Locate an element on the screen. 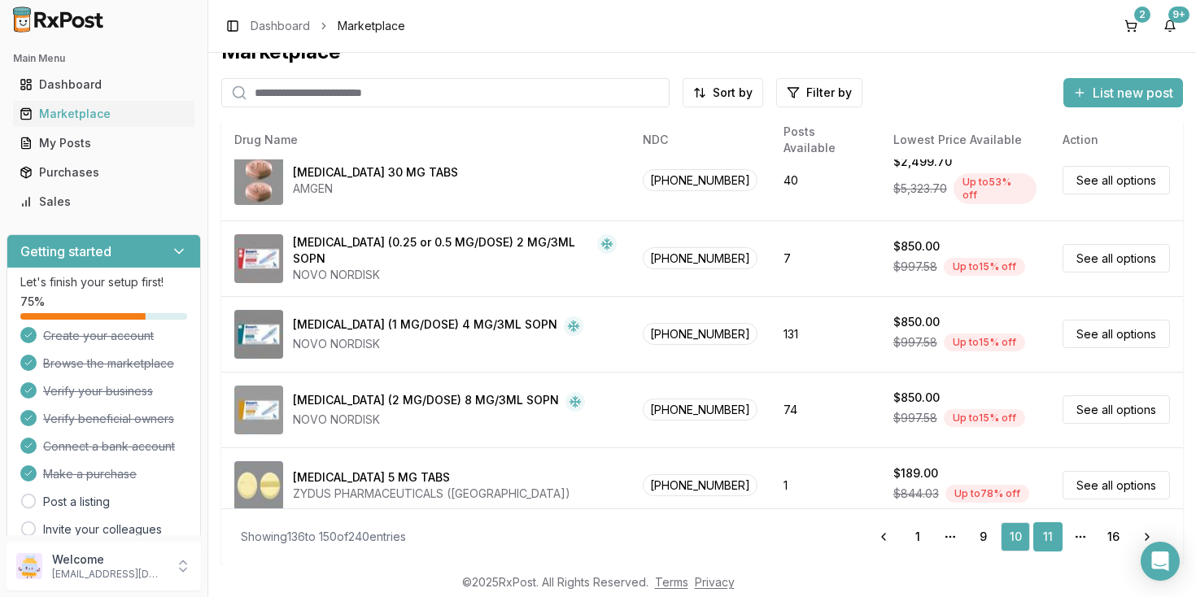 Image resolution: width=1196 pixels, height=597 pixels. span: Browse the marketplace is located at coordinates (108, 364).